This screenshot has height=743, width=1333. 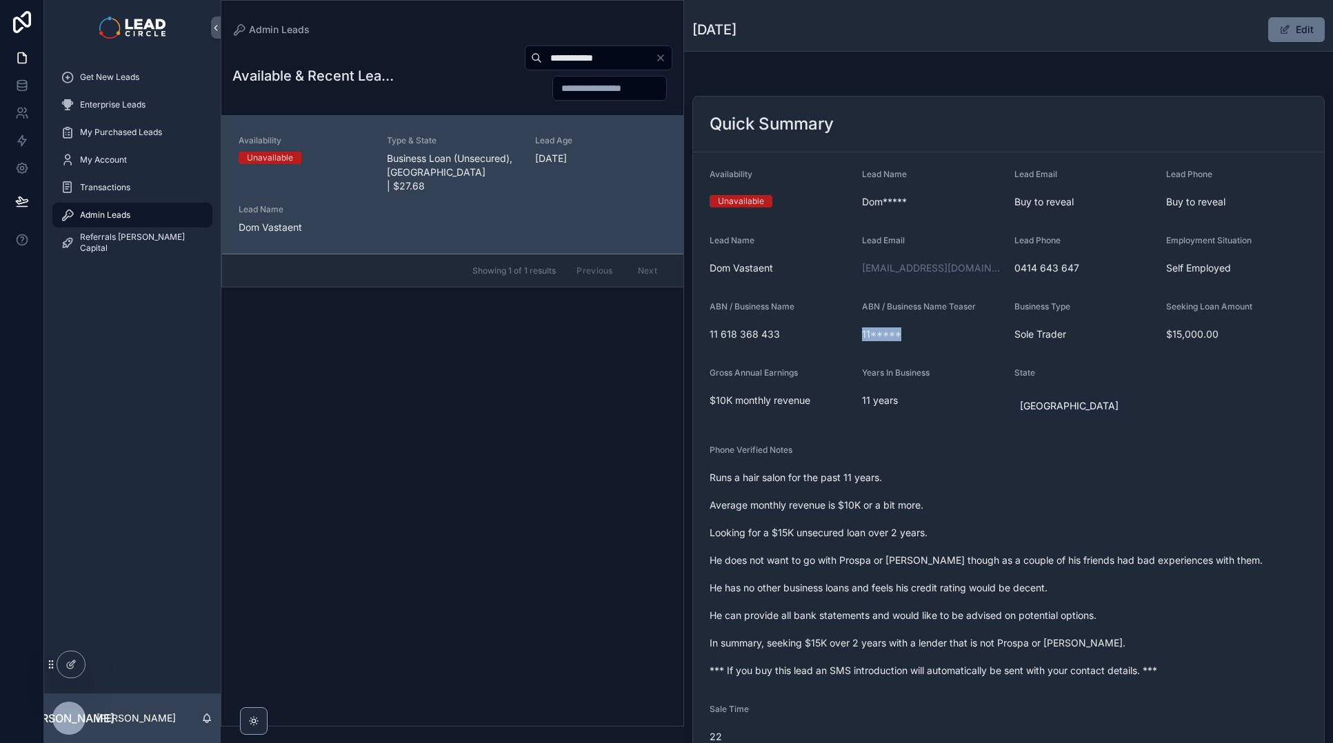 I want to click on a: Enterprise Leads, so click(x=132, y=105).